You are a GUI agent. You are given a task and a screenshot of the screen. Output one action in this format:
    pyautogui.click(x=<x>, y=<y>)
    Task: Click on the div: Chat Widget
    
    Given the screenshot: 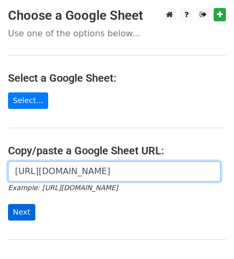 What is the action you would take?
    pyautogui.click(x=207, y=234)
    